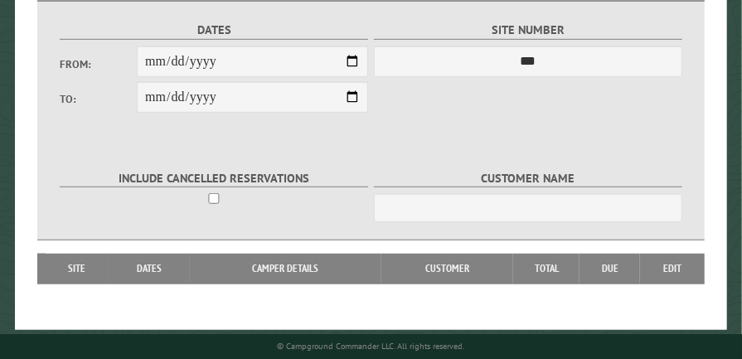 This screenshot has height=359, width=742. What do you see at coordinates (528, 178) in the screenshot?
I see `label: Customer Name` at bounding box center [528, 178].